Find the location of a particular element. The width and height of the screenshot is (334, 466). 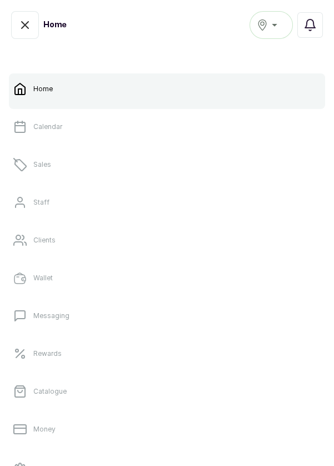

a: Clients is located at coordinates (167, 240).